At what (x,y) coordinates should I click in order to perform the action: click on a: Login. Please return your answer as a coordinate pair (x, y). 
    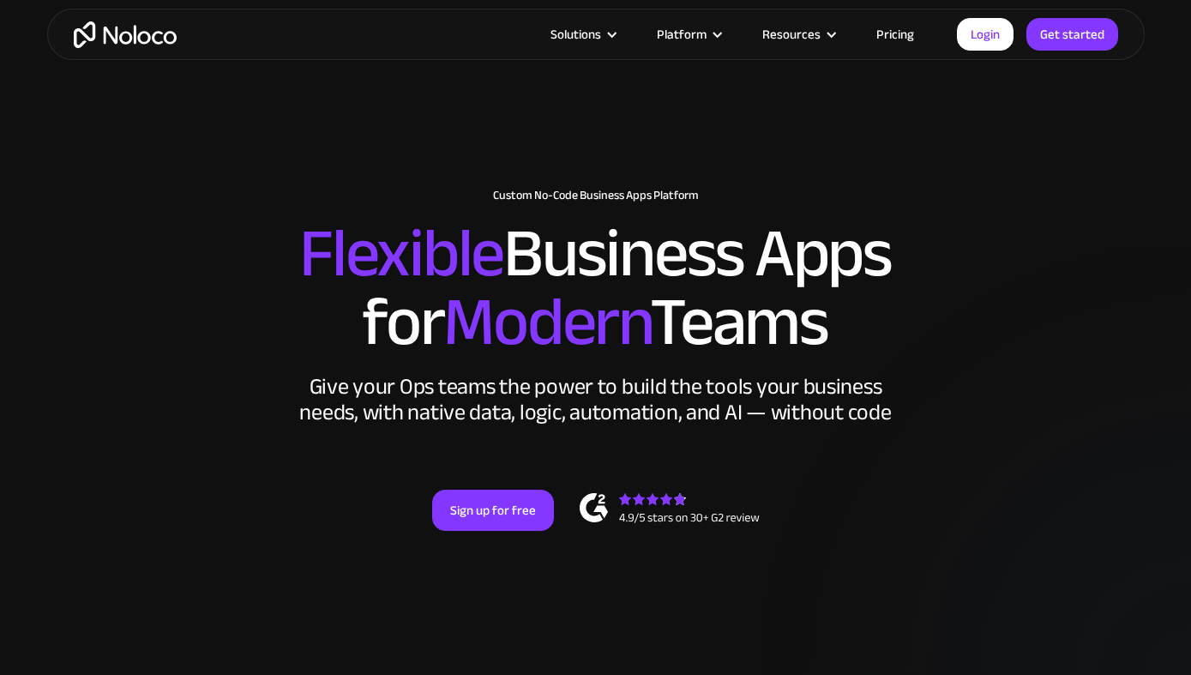
    Looking at the image, I should click on (985, 34).